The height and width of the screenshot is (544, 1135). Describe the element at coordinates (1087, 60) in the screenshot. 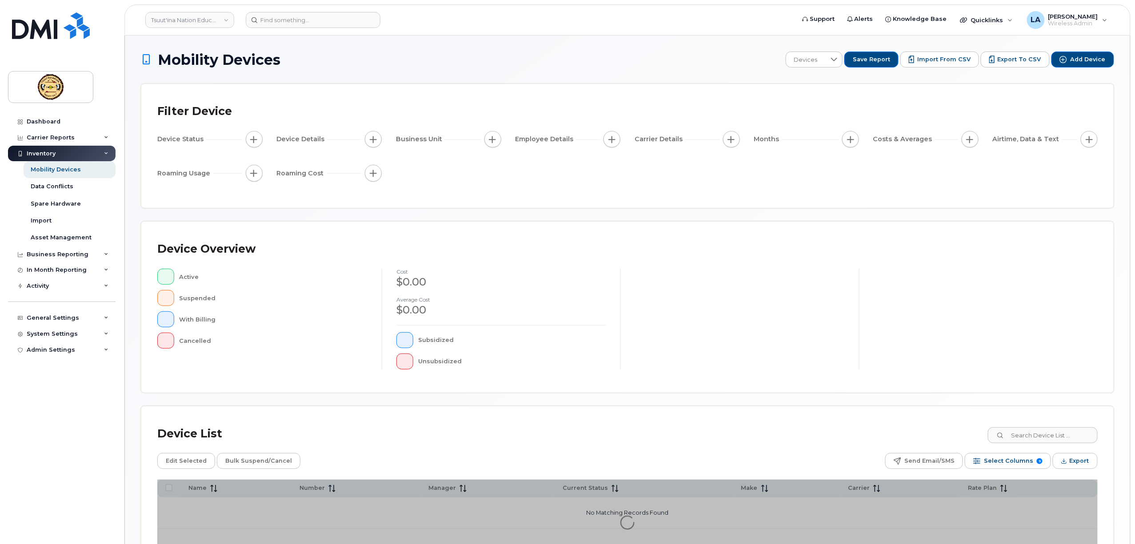

I see `span: Add Device` at that location.